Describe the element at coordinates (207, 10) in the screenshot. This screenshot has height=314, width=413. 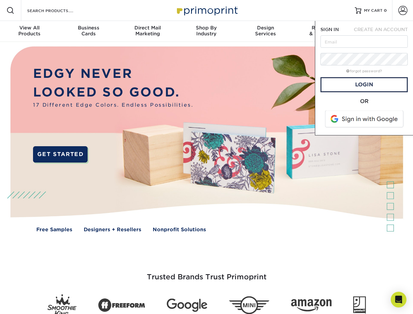
I see `img: Primoprint` at that location.